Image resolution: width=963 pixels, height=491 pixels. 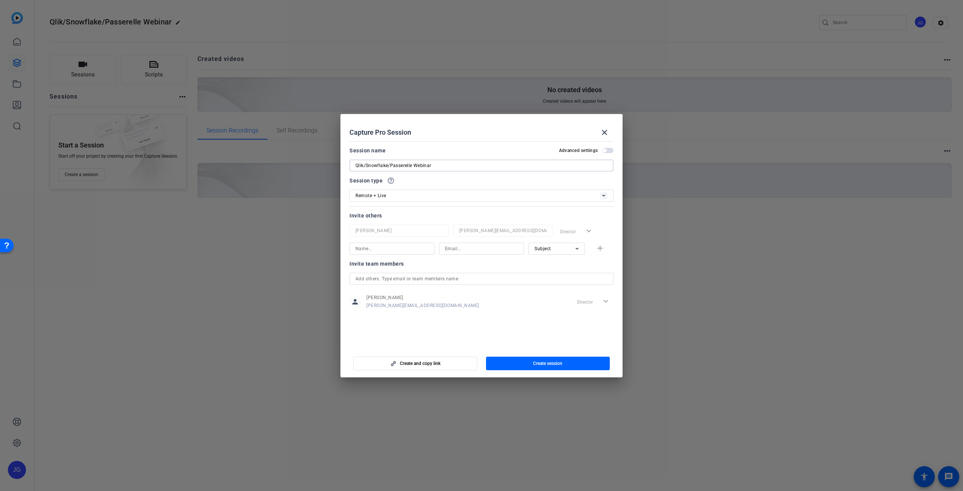 I want to click on span: Create session, so click(x=548, y=364).